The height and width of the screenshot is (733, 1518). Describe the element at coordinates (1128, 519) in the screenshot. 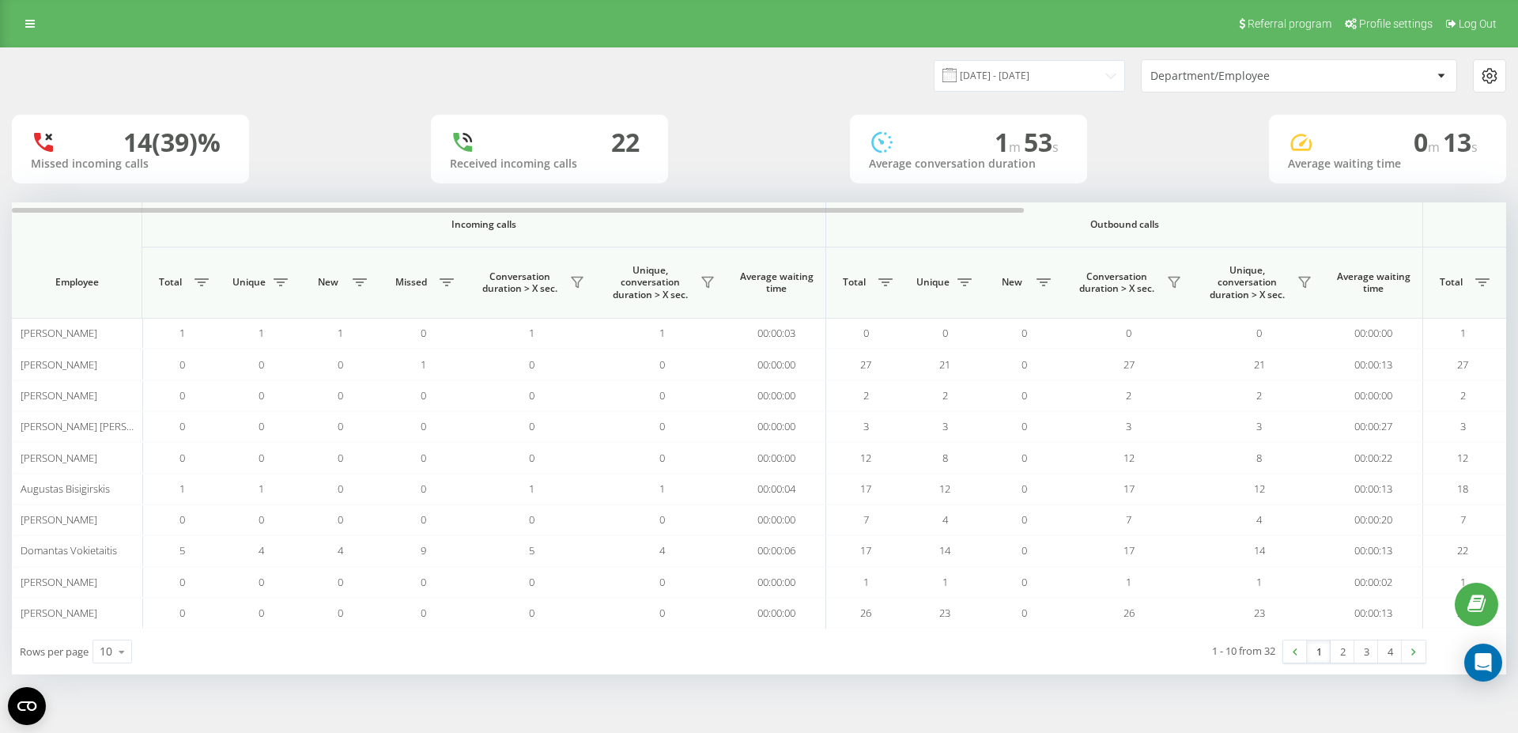

I see `span: 7` at that location.